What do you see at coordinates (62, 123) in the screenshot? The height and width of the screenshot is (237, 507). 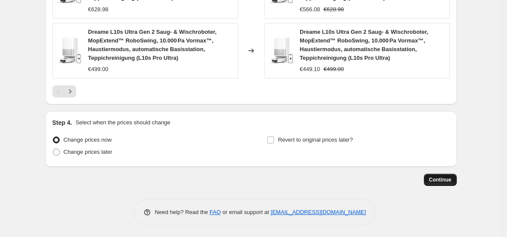 I see `h2: Step 4.` at bounding box center [62, 123].